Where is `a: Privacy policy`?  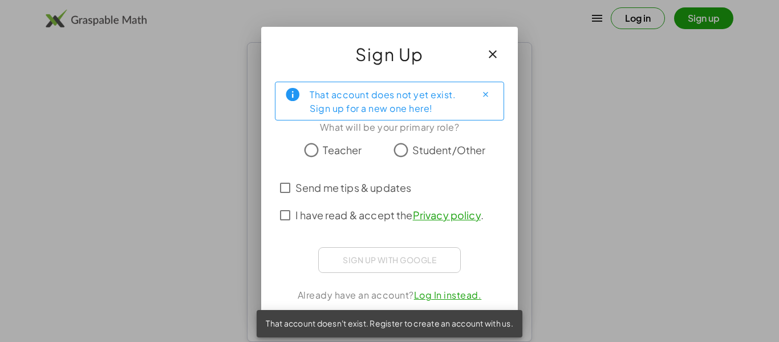 a: Privacy policy is located at coordinates (447, 214).